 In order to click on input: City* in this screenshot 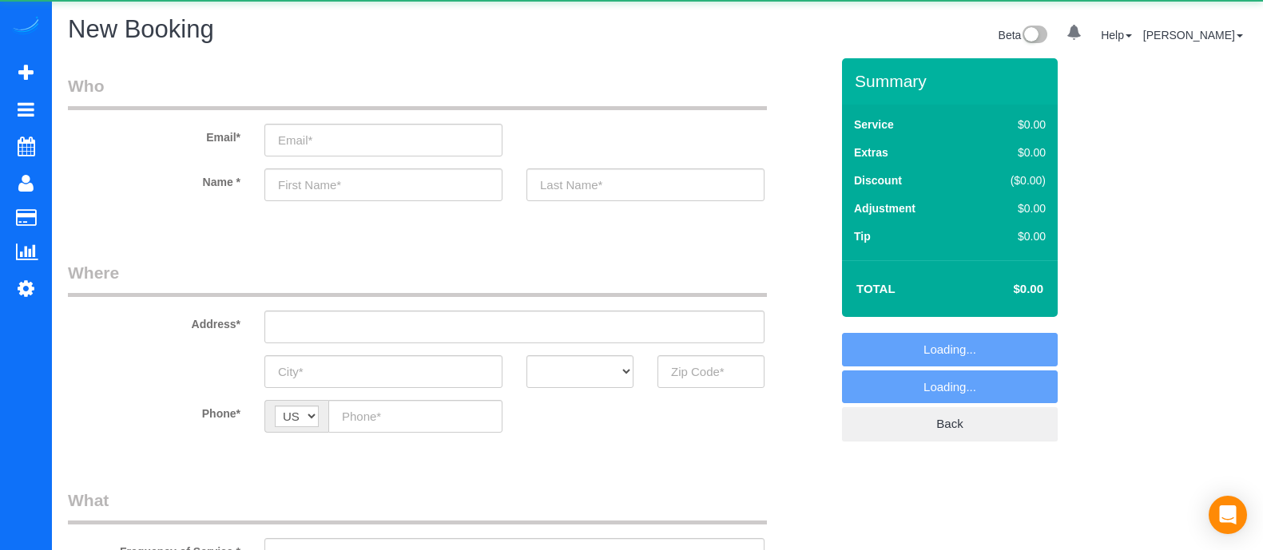, I will do `click(383, 371)`.